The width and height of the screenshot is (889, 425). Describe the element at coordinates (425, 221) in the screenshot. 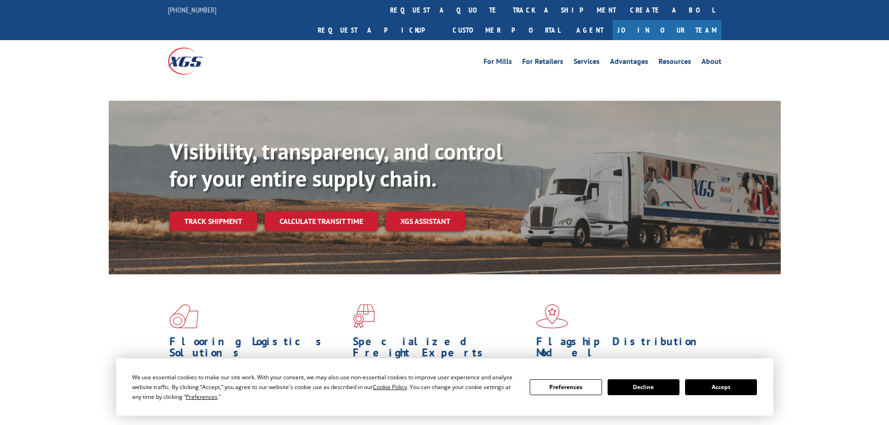

I see `a: XGS ASSISTANT` at that location.